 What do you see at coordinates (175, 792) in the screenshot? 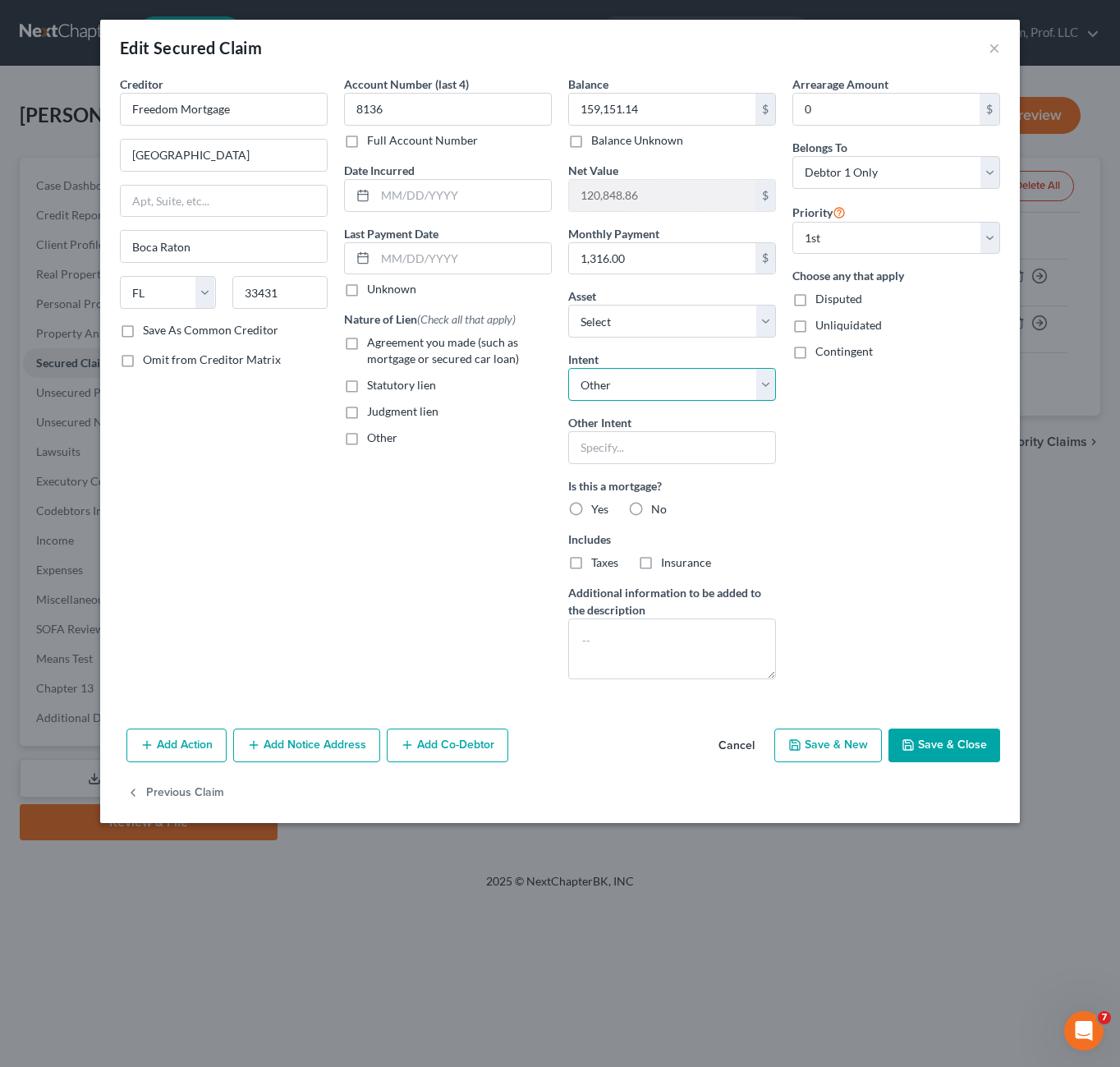
I see `button: Previous Claim` at bounding box center [175, 792].